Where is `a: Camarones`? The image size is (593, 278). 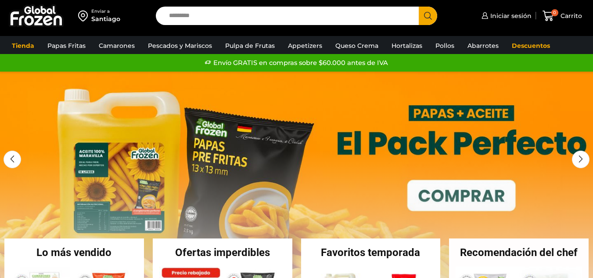 a: Camarones is located at coordinates (117, 46).